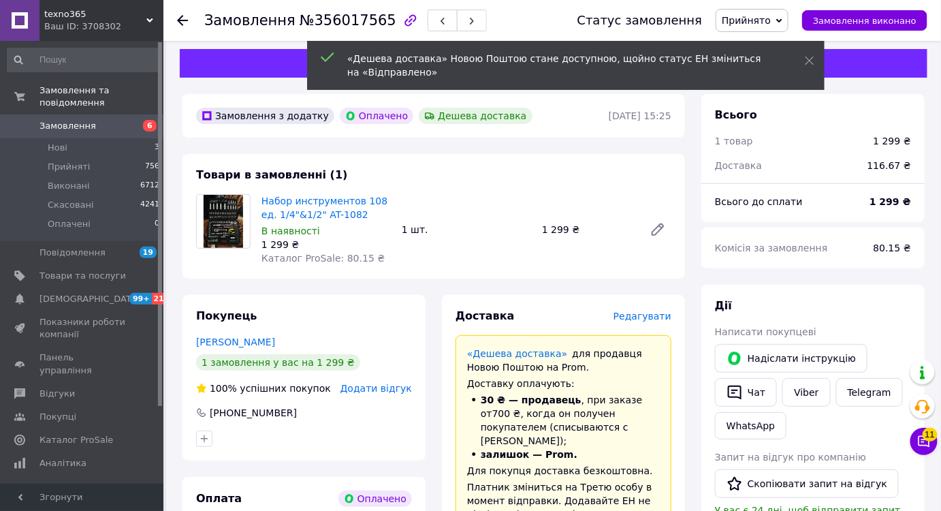  Describe the element at coordinates (746, 20) in the screenshot. I see `span: Прийнято` at that location.